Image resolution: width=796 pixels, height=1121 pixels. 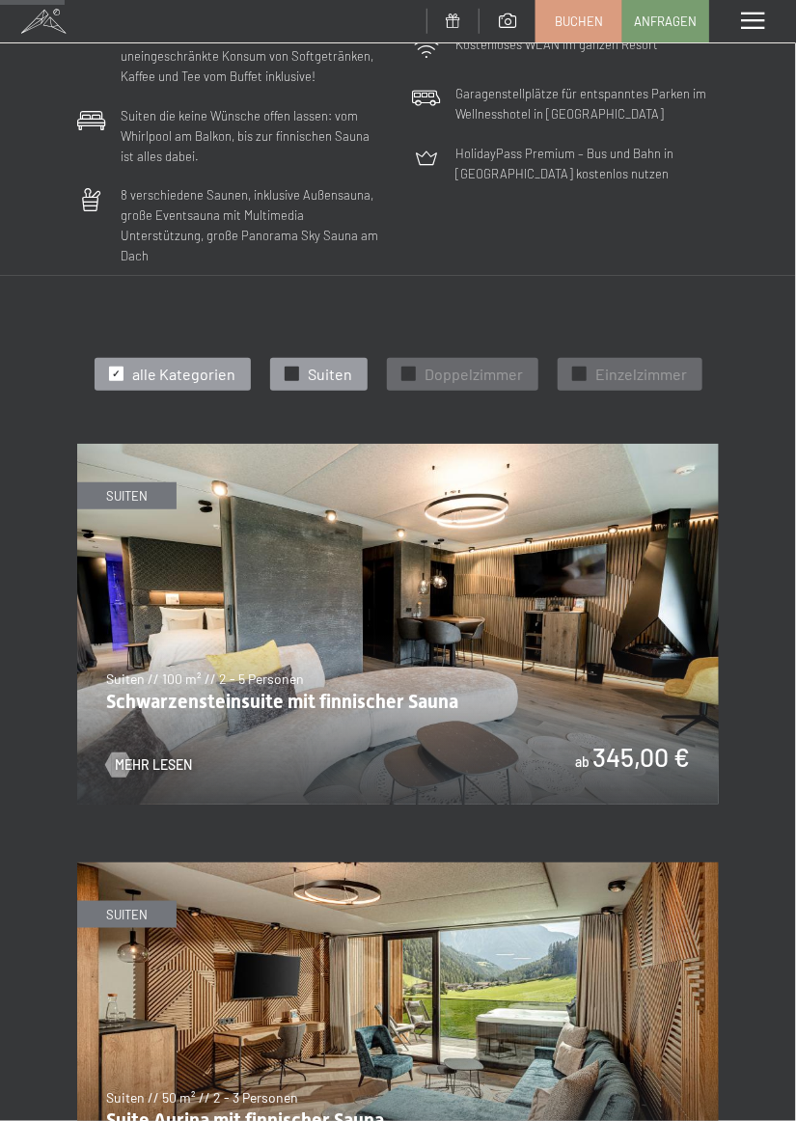 I want to click on a: Mehr Lesen, so click(x=149, y=766).